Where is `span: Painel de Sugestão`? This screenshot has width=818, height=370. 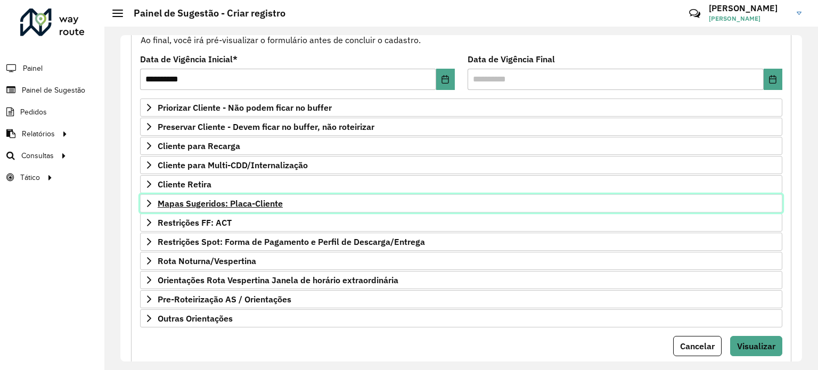 span: Painel de Sugestão is located at coordinates (53, 90).